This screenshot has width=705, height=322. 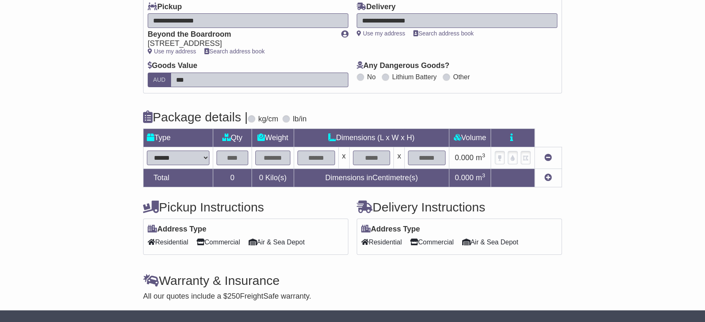 What do you see at coordinates (352, 280) in the screenshot?
I see `h4: Warranty & Insurance` at bounding box center [352, 280].